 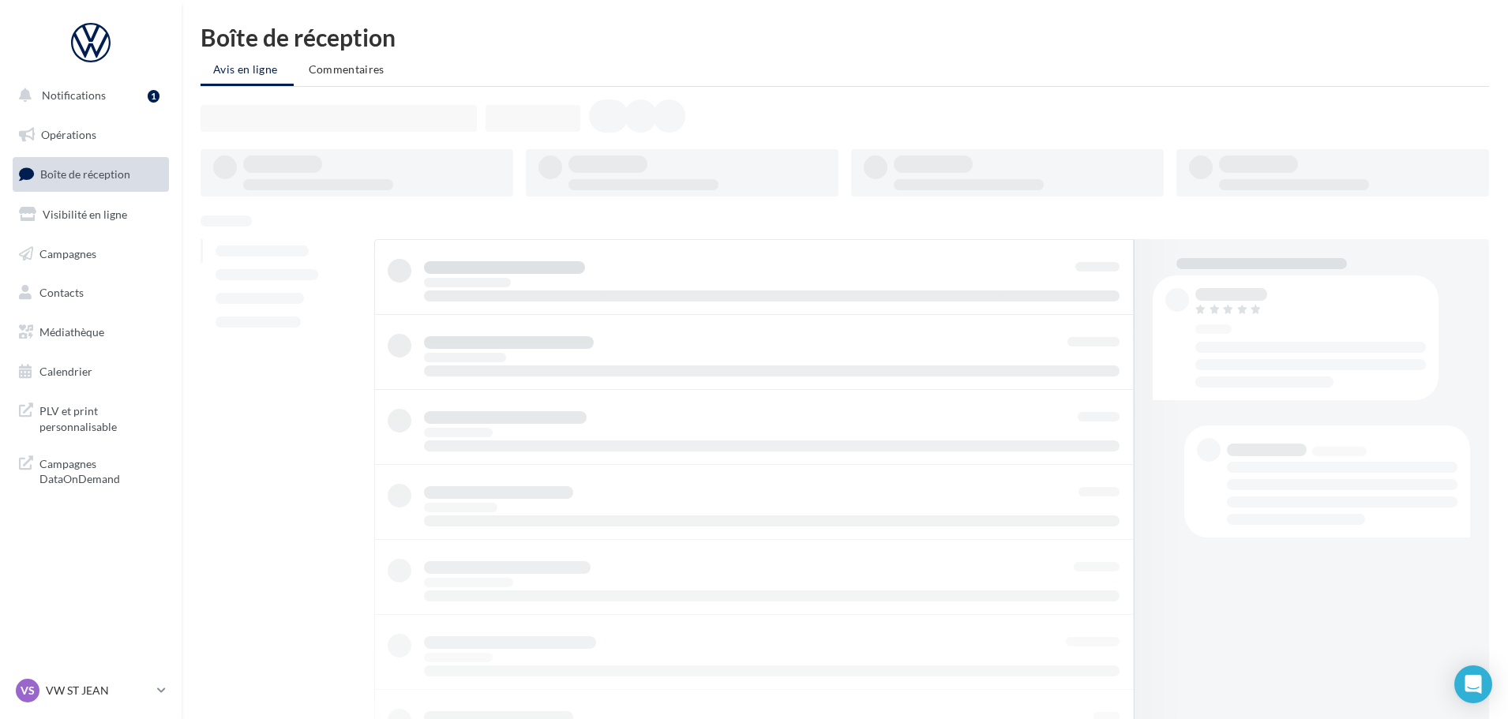 What do you see at coordinates (84, 214) in the screenshot?
I see `span: Visibilité en ligne` at bounding box center [84, 214].